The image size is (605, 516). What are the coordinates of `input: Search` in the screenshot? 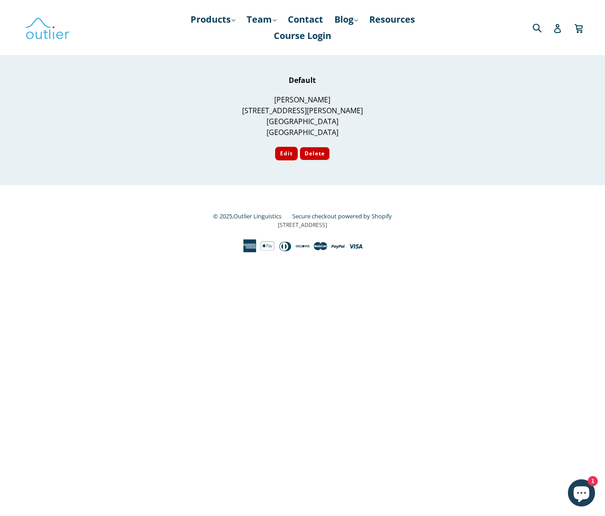 It's located at (543, 27).